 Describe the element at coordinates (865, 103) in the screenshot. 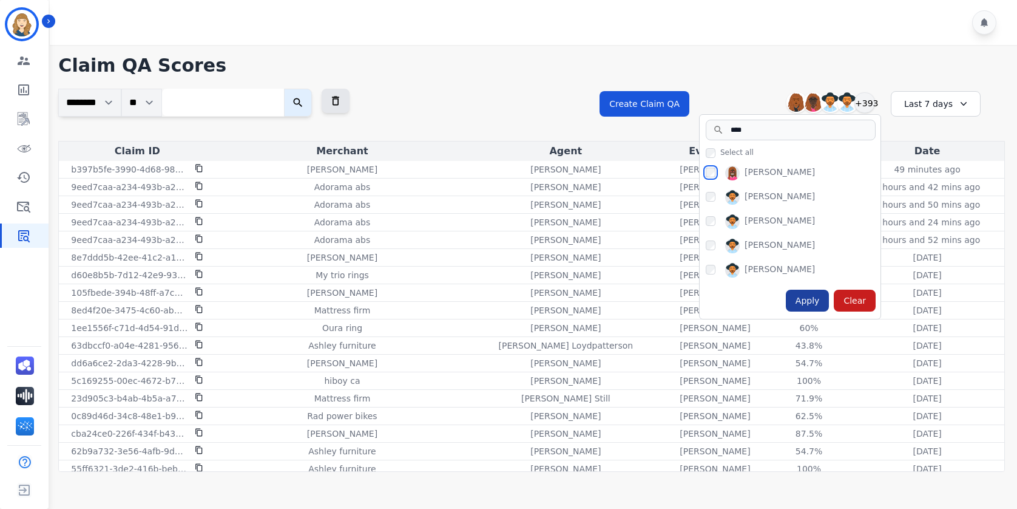

I see `div: +393` at that location.